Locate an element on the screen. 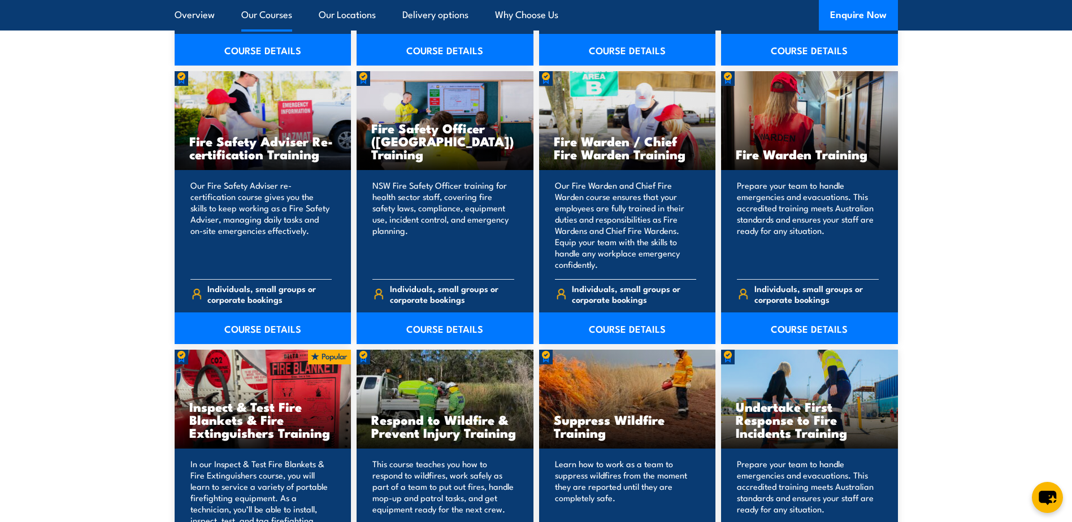  h3: Fire Warden / Chief Fire Warden Training is located at coordinates (627, 148).